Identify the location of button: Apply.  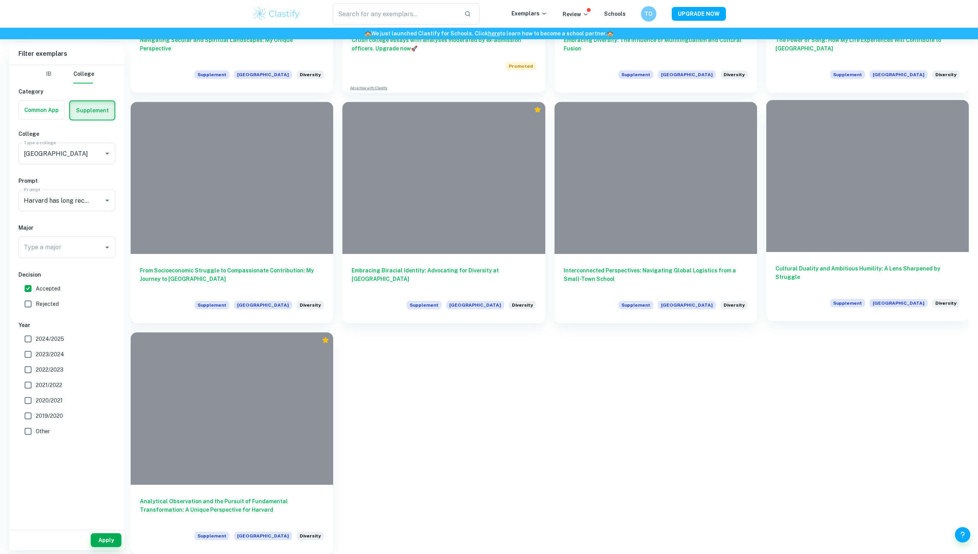
(106, 540).